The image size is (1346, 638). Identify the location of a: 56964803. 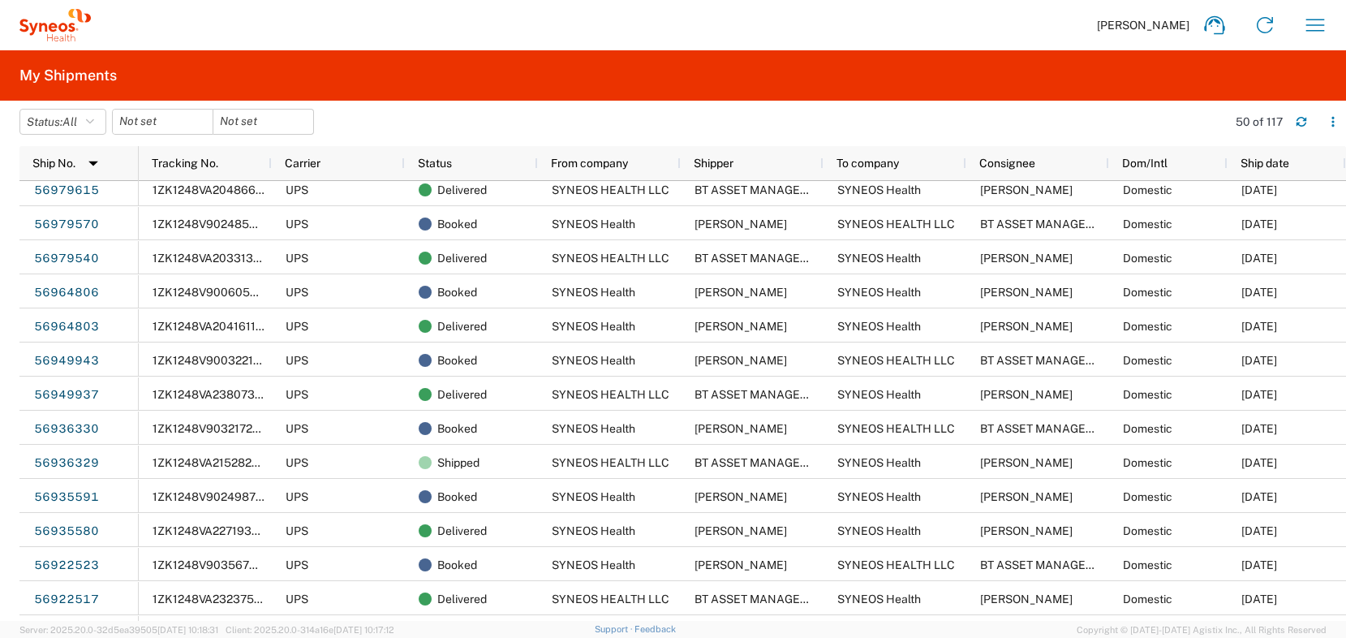
(67, 327).